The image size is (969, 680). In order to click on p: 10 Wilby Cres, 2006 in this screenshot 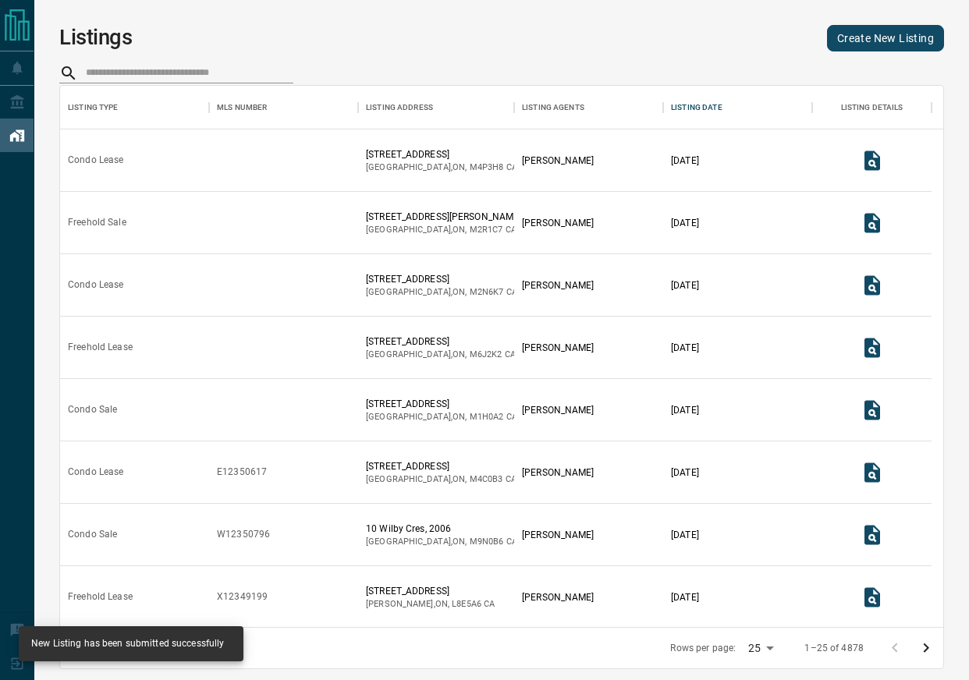, I will do `click(441, 529)`.